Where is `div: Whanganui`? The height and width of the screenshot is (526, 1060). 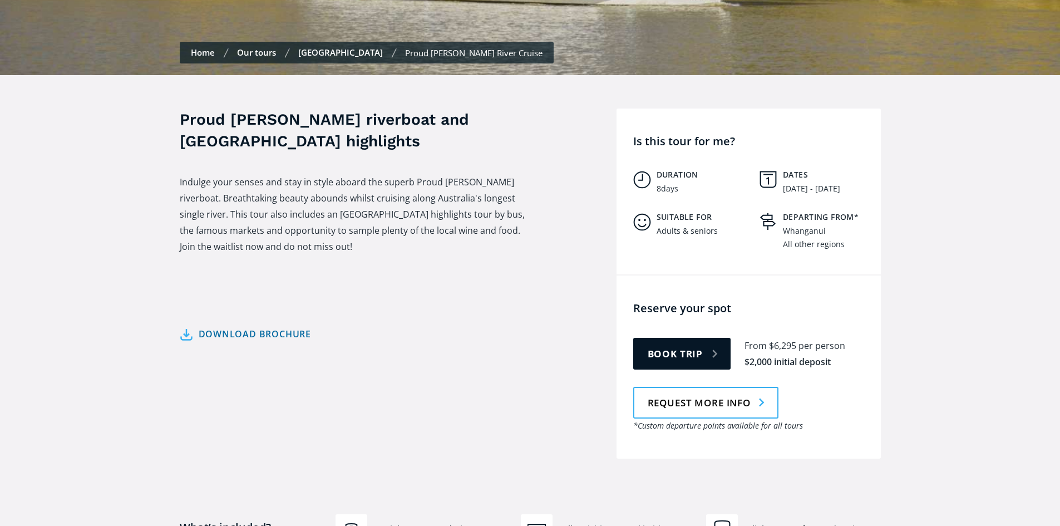 div: Whanganui is located at coordinates (804, 231).